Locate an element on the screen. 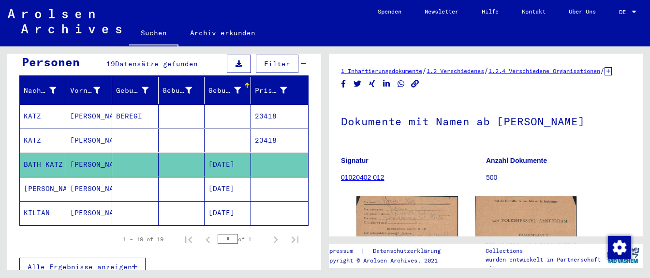  a: 01020402 012 is located at coordinates (363, 177).